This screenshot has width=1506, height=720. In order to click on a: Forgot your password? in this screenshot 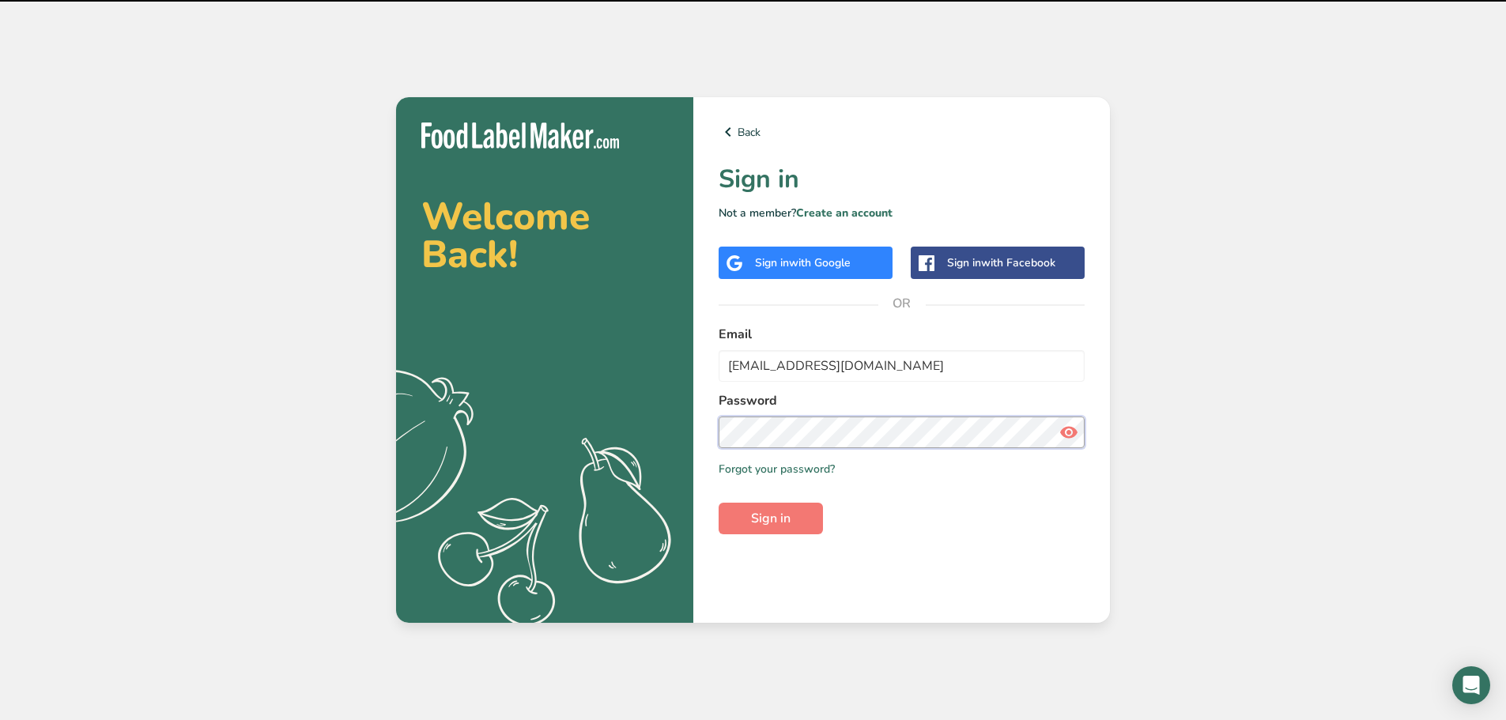, I will do `click(776, 469)`.